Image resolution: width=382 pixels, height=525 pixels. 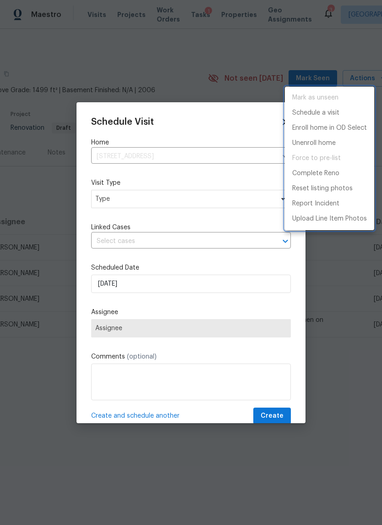 What do you see at coordinates (316, 204) in the screenshot?
I see `p: Report Incident` at bounding box center [316, 204].